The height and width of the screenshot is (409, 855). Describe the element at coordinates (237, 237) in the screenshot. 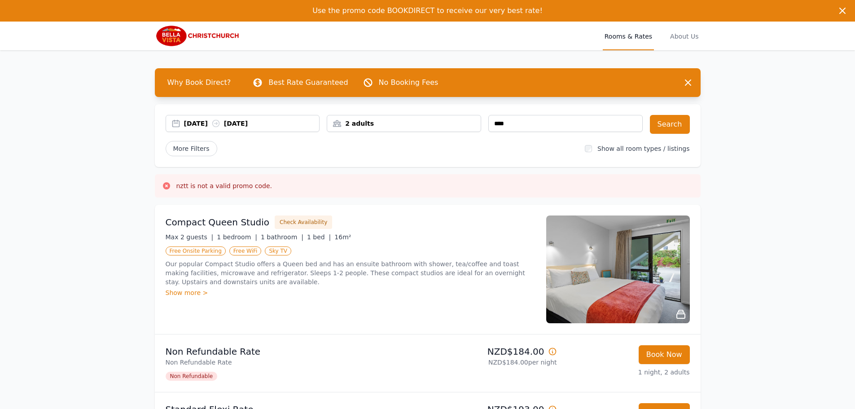

I see `span: 1 bedroom |` at that location.